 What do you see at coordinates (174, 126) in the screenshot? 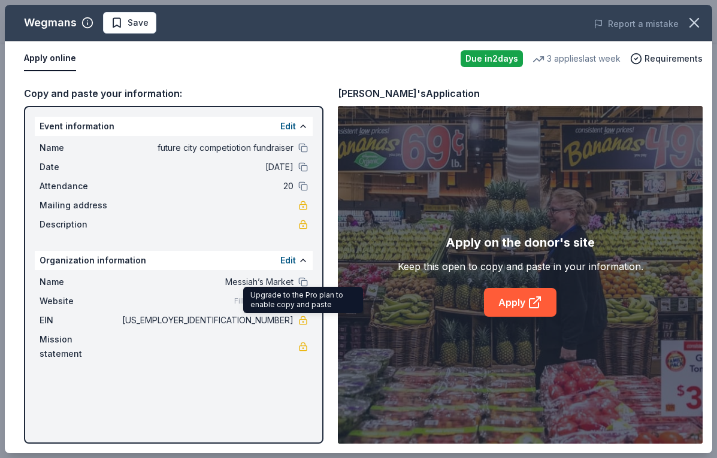
I see `div: Event information` at bounding box center [174, 126].